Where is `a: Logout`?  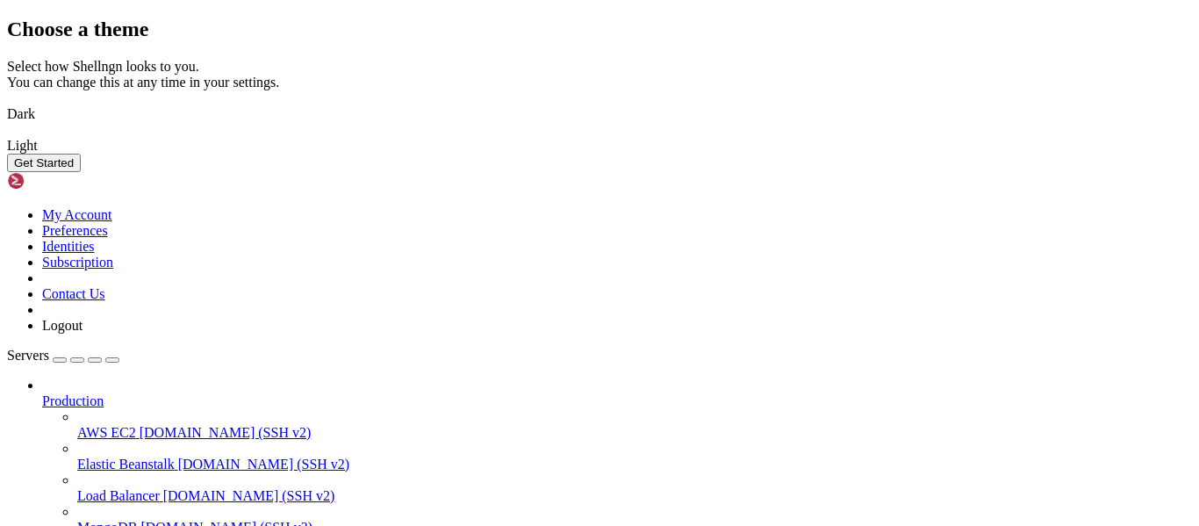
a: Logout is located at coordinates (62, 325).